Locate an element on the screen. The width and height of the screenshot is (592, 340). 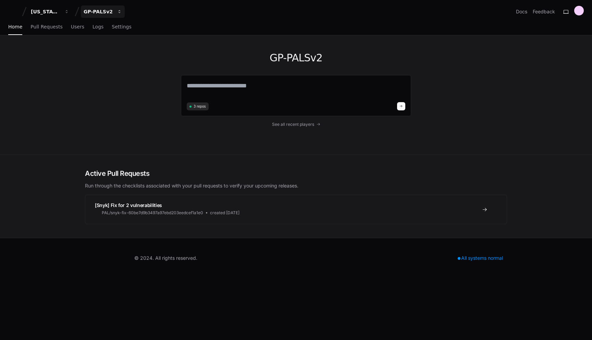
span: Users is located at coordinates (77, 27).